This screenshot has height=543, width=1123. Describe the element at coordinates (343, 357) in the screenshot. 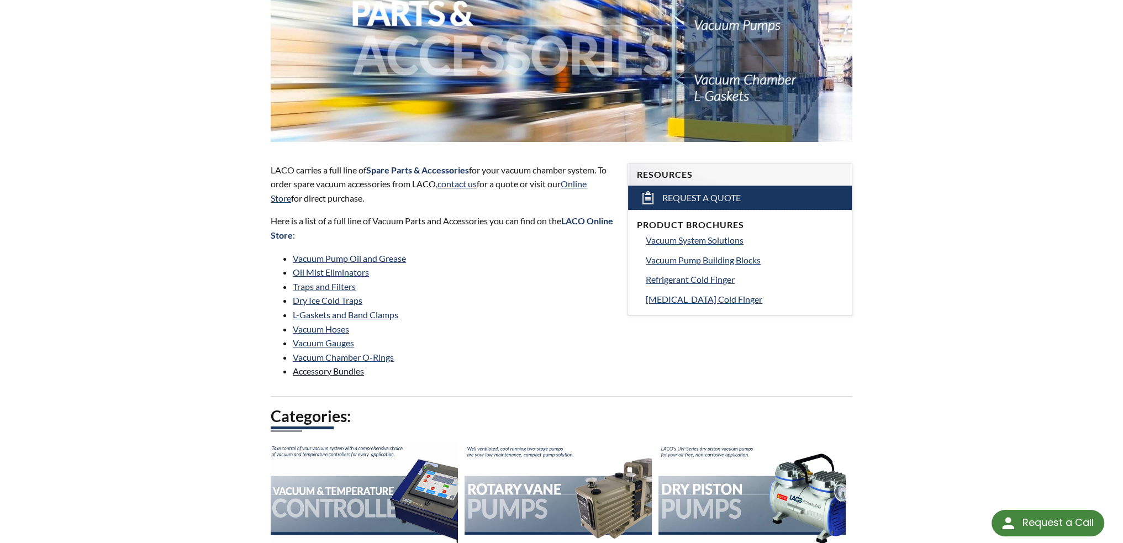

I see `a: Vacuum Chamber O-Rings` at that location.